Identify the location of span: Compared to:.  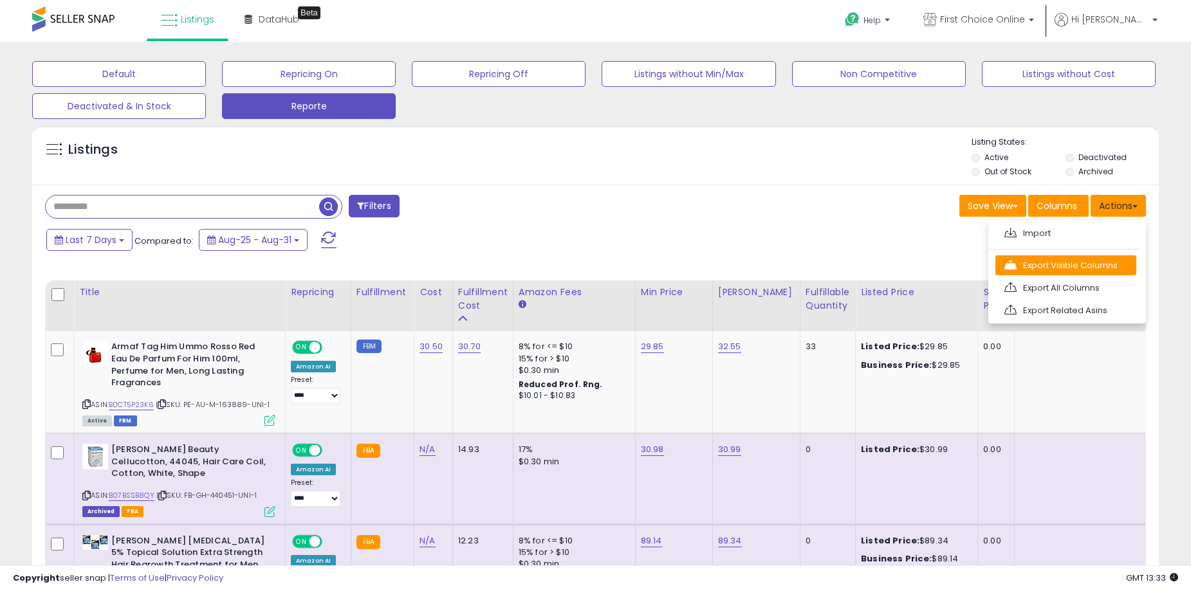
(164, 241).